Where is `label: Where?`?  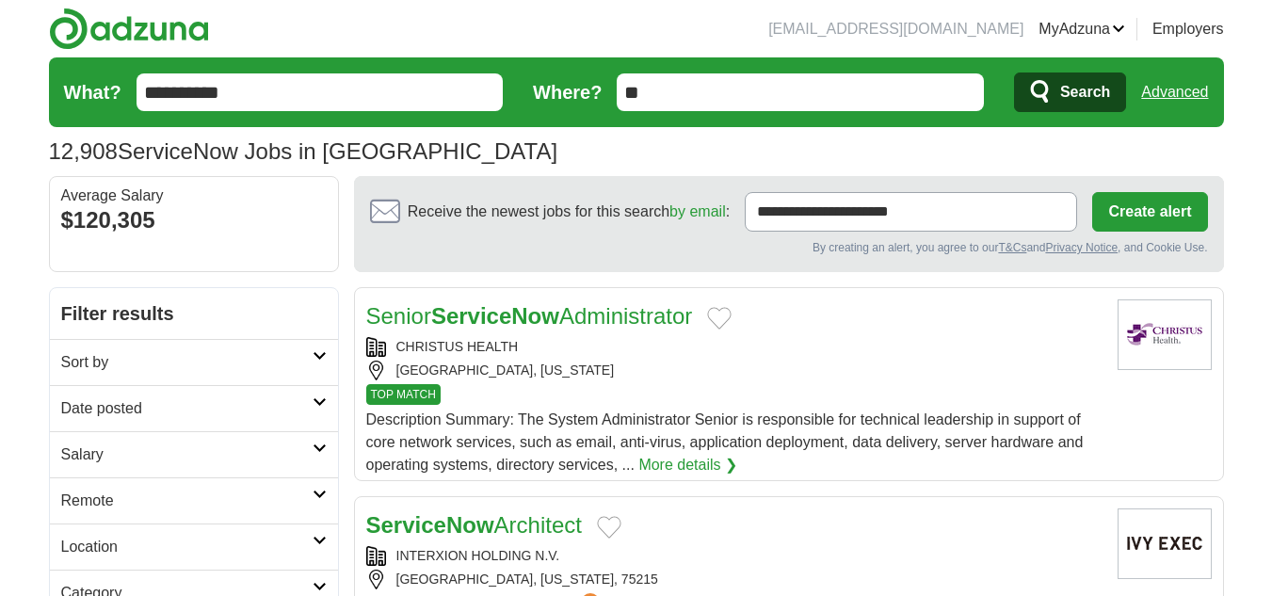 label: Where? is located at coordinates (567, 92).